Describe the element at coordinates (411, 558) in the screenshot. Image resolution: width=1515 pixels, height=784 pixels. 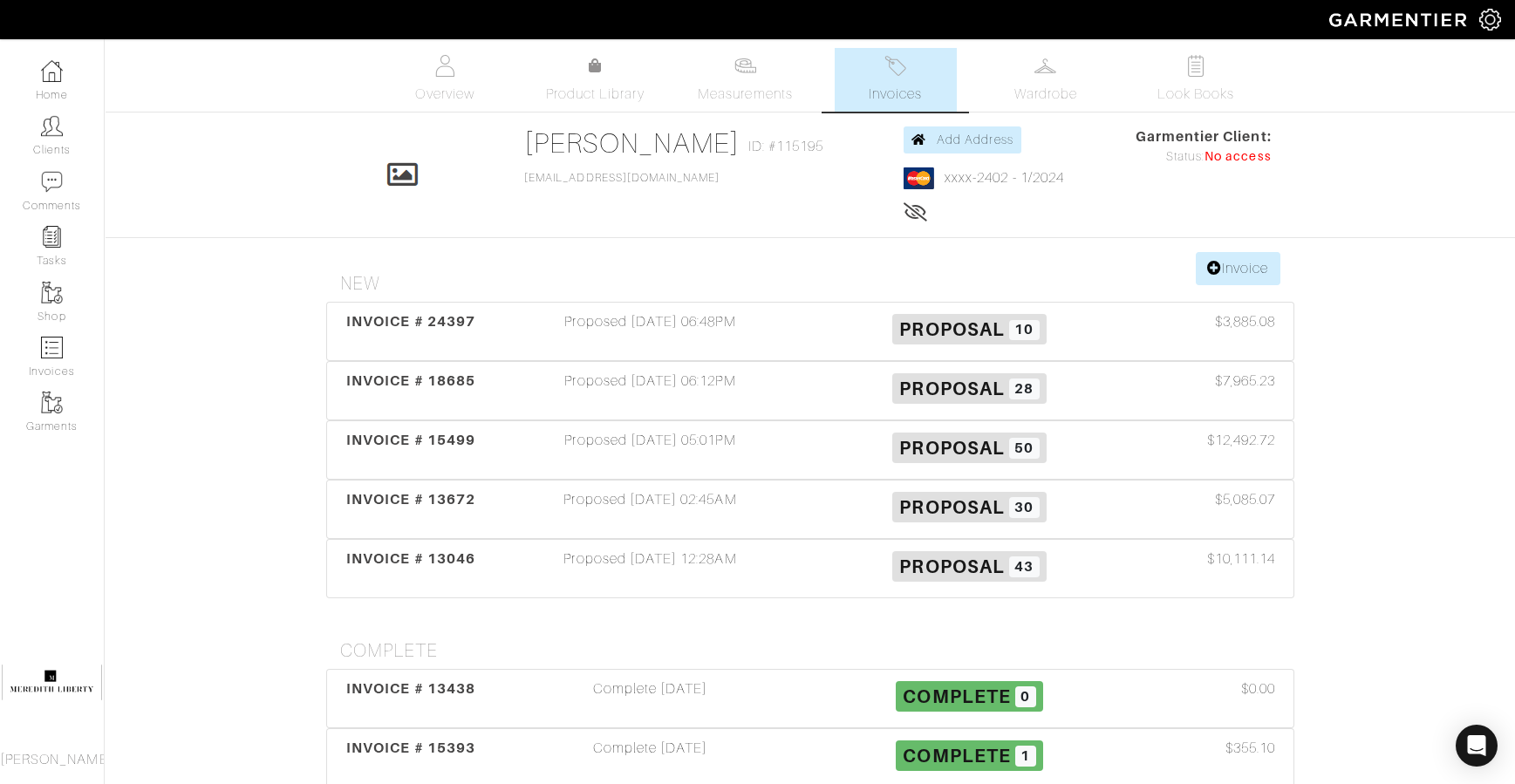
I see `span: INVOICE # 13046` at that location.